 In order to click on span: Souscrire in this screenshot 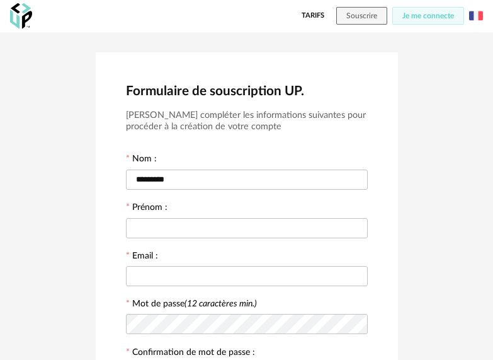, I will do `click(362, 16)`.